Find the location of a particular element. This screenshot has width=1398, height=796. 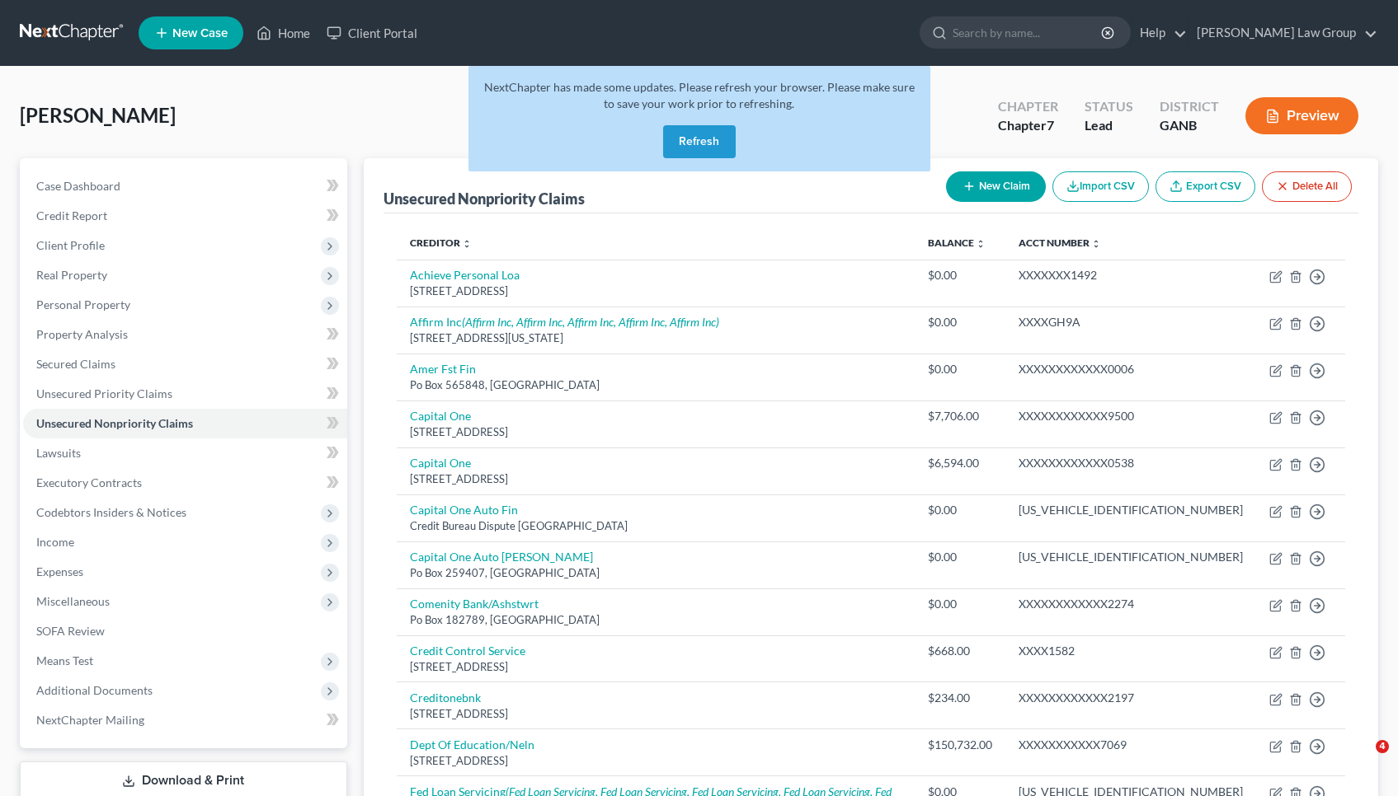

span: Client Profile is located at coordinates (70, 245).